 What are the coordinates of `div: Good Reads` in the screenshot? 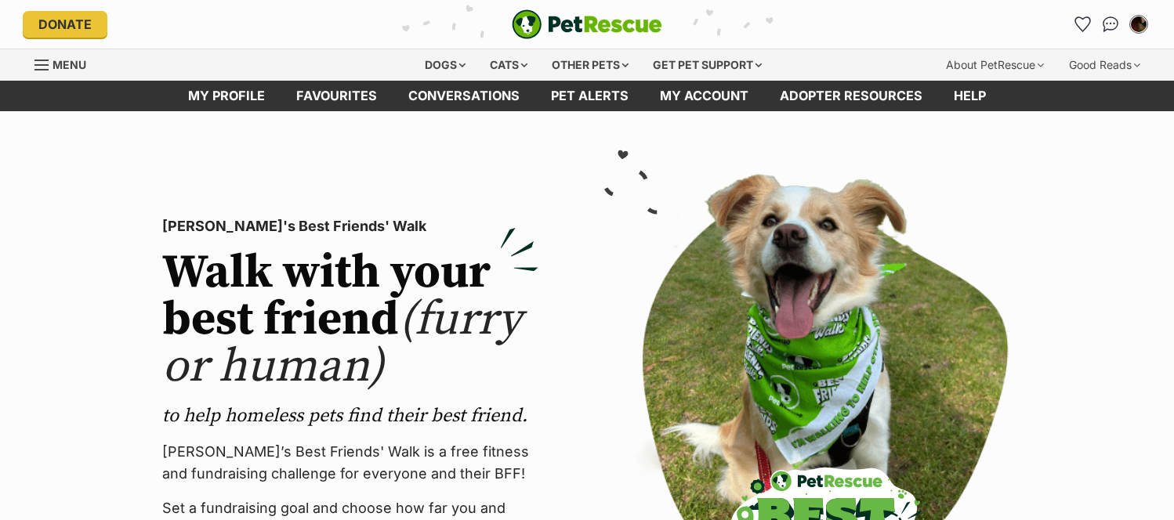 It's located at (1104, 65).